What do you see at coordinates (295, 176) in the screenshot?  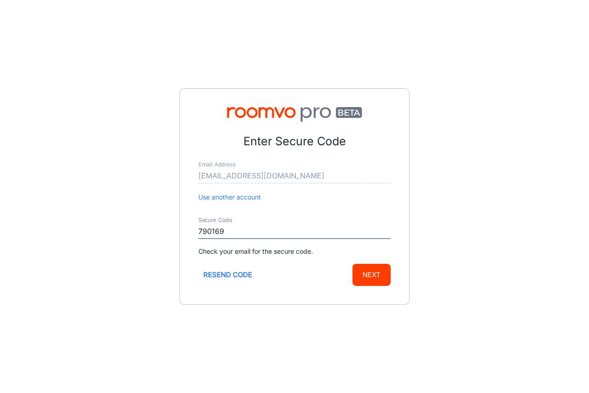 I see `input: myname@example.com` at bounding box center [295, 176].